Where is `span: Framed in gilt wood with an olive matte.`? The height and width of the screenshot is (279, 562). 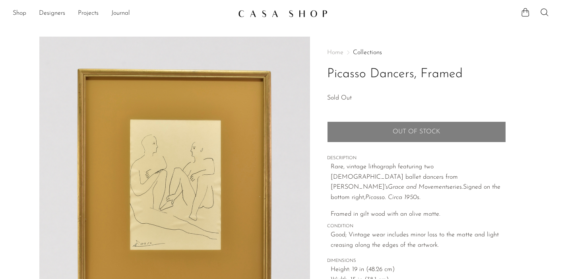 span: Framed in gilt wood with an olive matte. is located at coordinates (386, 214).